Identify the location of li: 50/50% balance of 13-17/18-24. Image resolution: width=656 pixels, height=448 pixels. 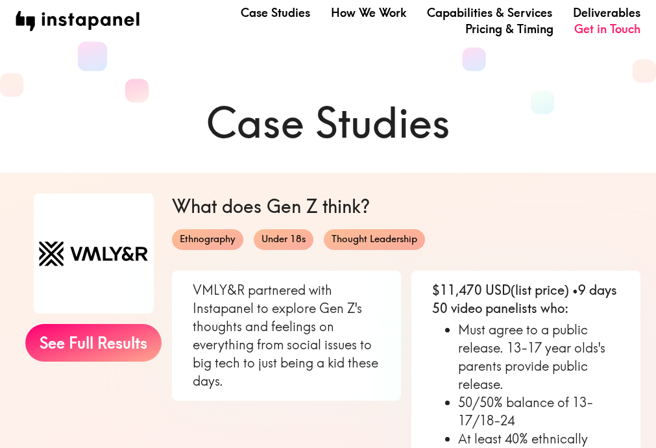
(539, 411).